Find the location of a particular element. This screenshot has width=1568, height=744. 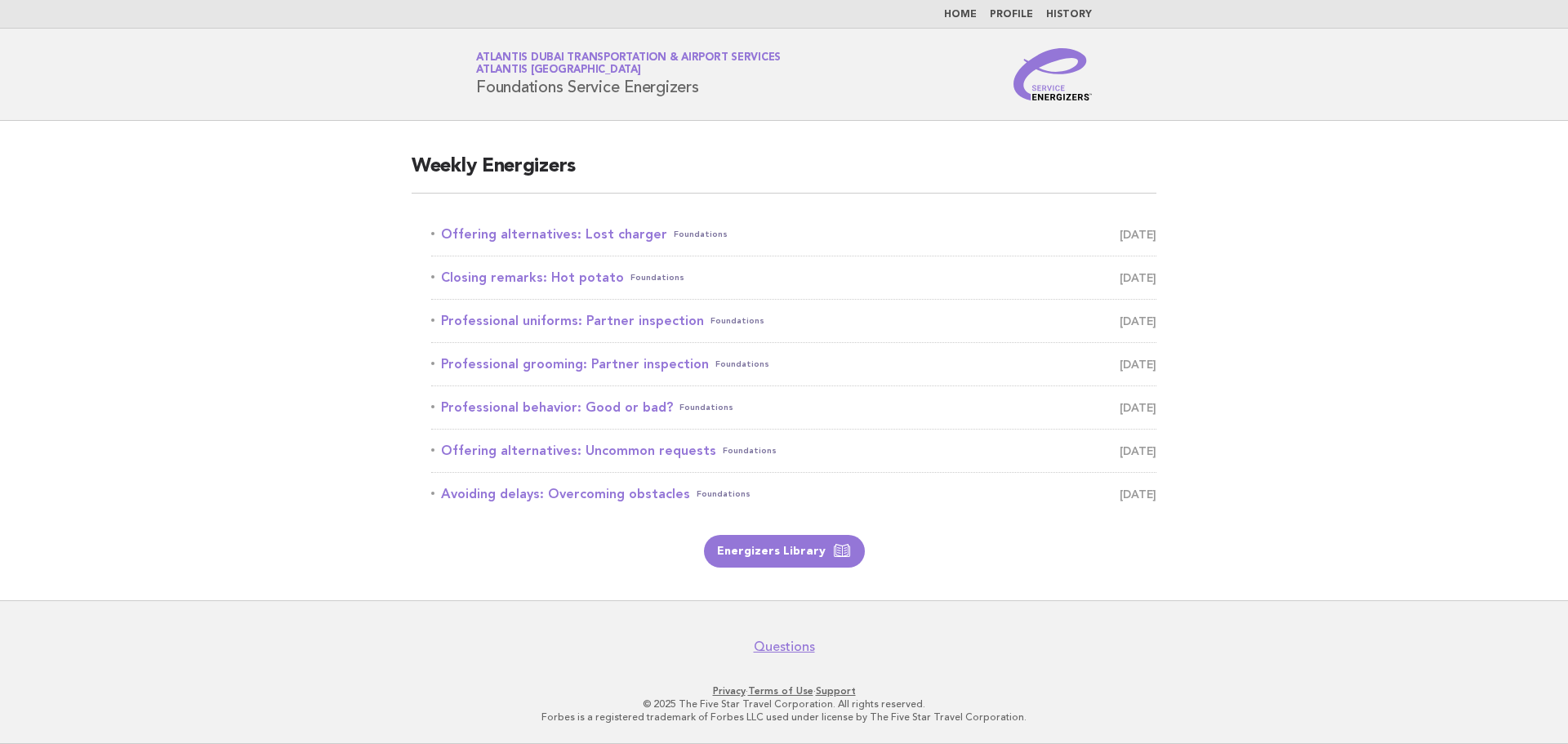

h1: Foundations Service Energizers is located at coordinates (628, 74).